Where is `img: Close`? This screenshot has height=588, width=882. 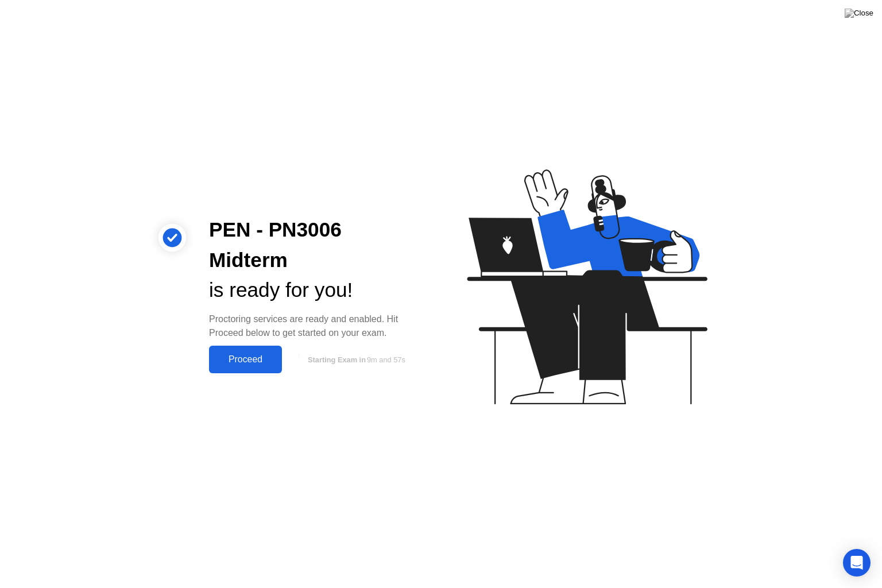 img: Close is located at coordinates (859, 13).